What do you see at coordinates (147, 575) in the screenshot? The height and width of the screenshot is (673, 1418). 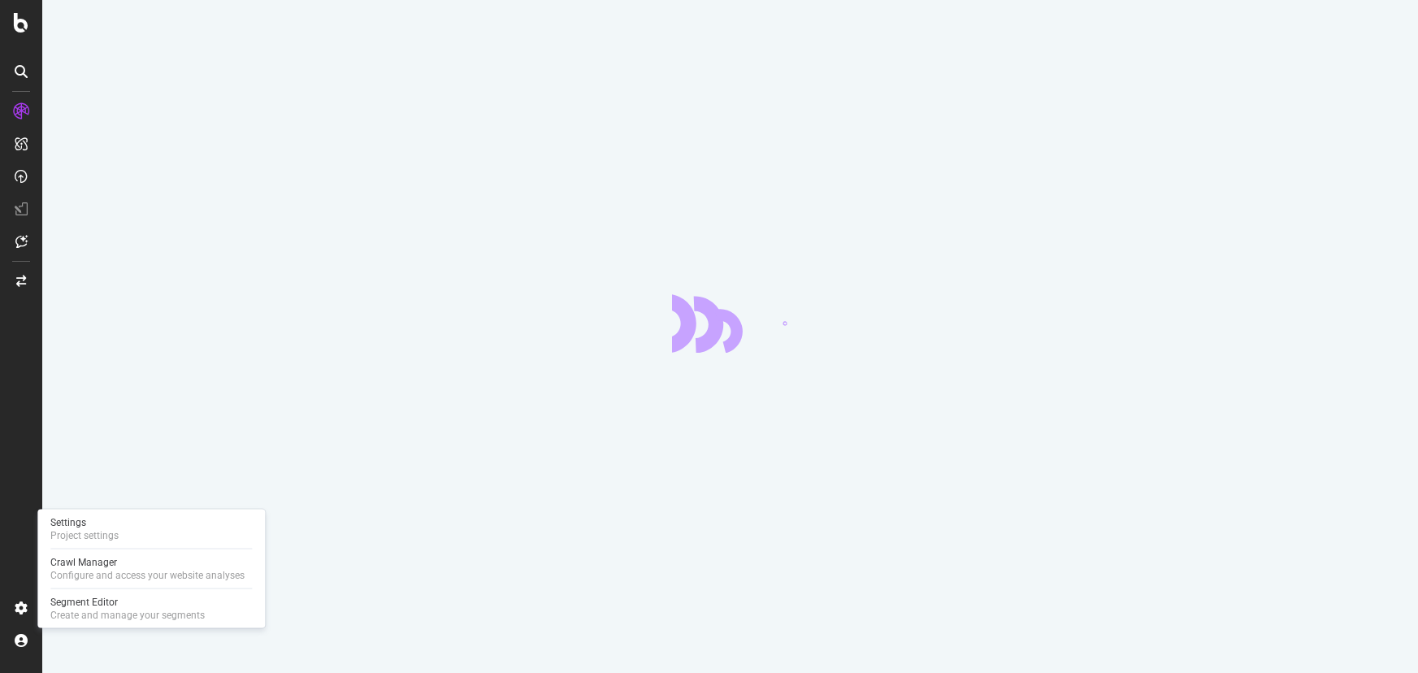 I see `div: Configure and access your website analyses` at bounding box center [147, 575].